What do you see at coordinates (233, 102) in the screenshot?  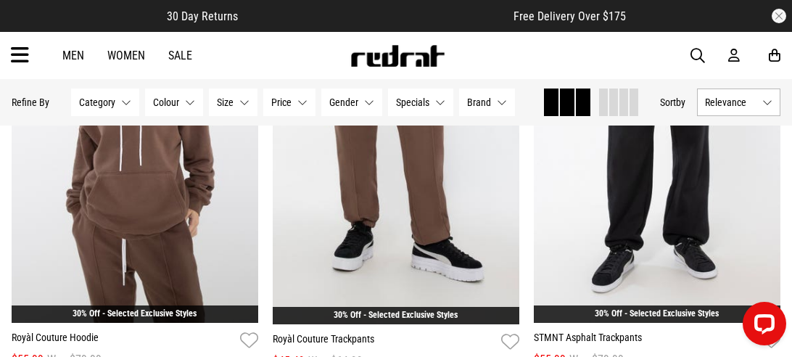 I see `button: Size` at bounding box center [233, 102].